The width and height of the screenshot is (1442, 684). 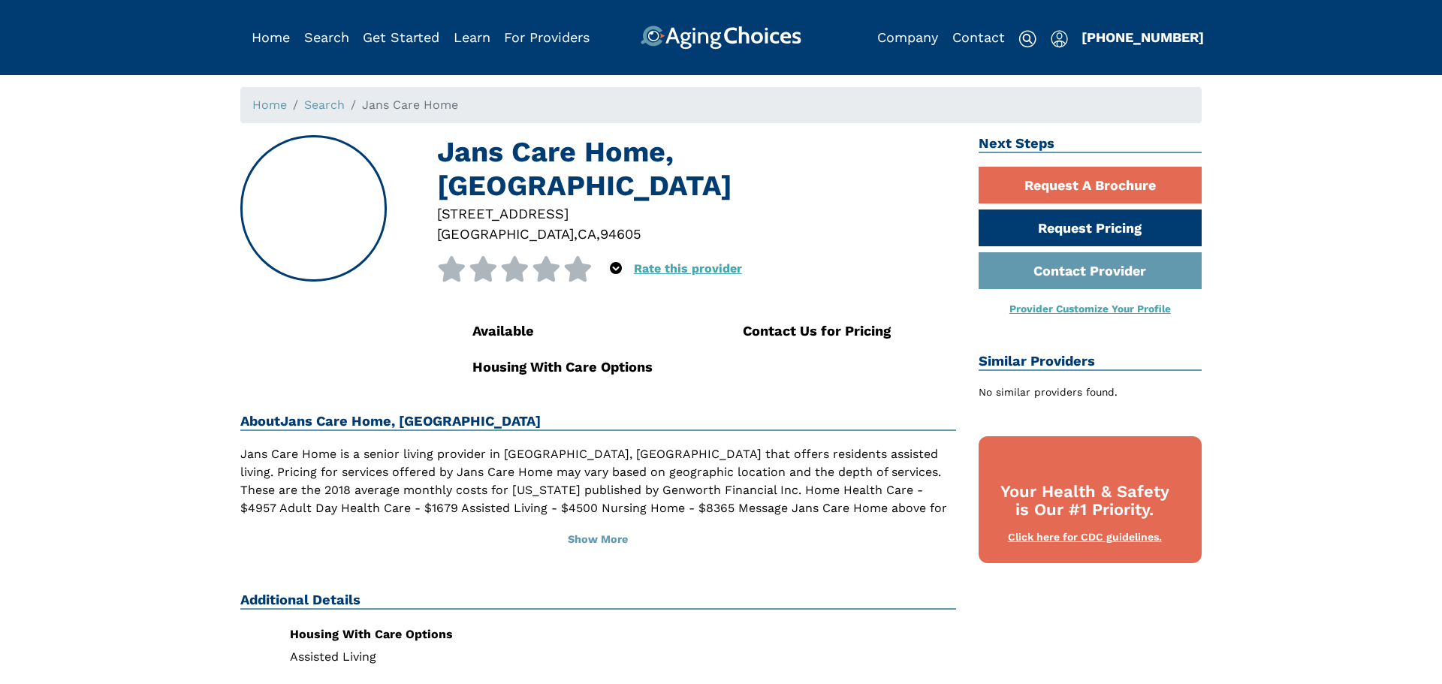 What do you see at coordinates (978, 37) in the screenshot?
I see `a: Contact` at bounding box center [978, 37].